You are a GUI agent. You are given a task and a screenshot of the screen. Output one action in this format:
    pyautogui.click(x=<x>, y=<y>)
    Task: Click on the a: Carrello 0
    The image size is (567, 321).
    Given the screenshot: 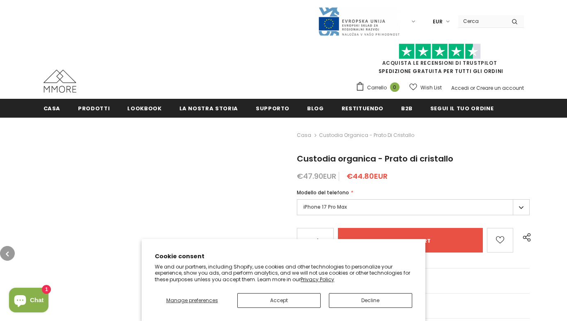 What is the action you would take?
    pyautogui.click(x=379, y=88)
    